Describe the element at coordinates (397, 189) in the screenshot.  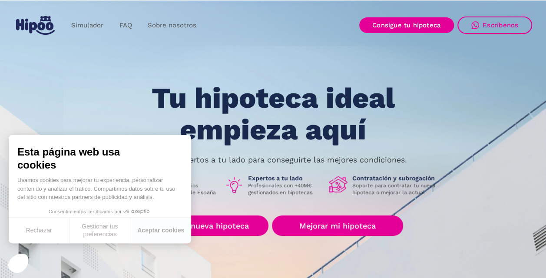
I see `p: Soporte para contratar tu nueva hipoteca o mejorar la actual` at that location.